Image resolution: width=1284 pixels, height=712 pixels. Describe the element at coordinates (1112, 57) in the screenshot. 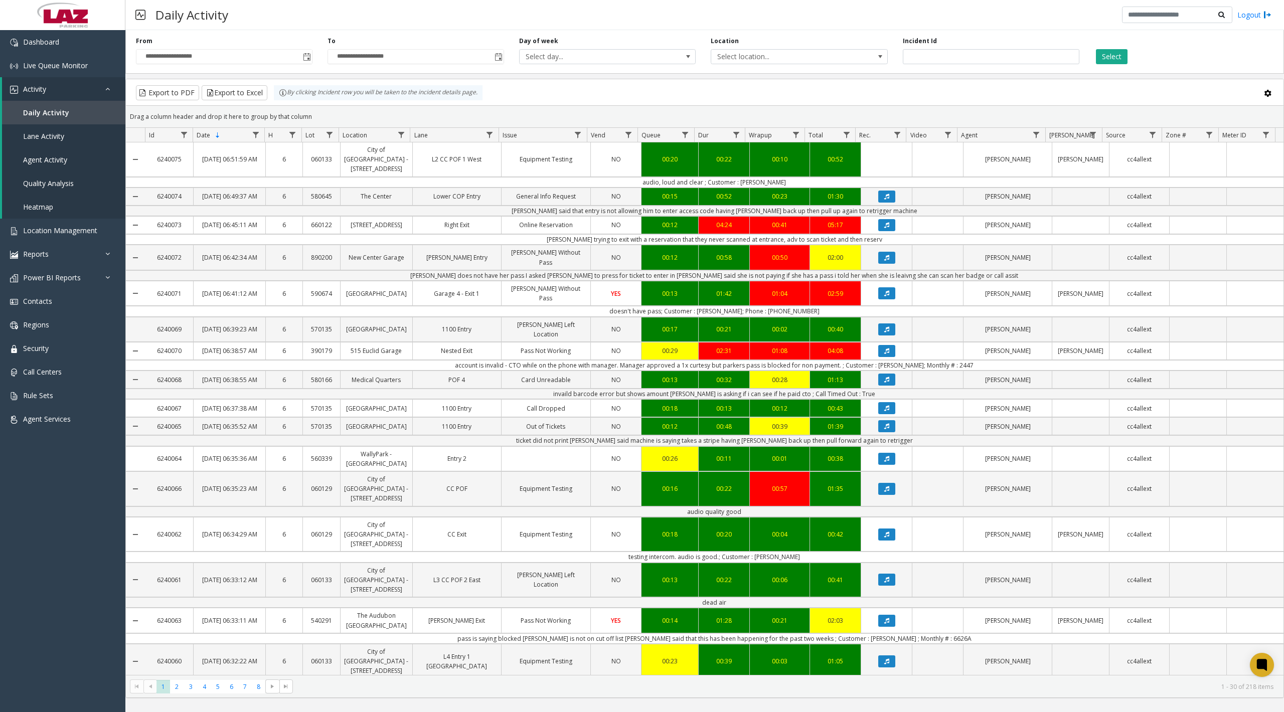

I see `button: Select` at that location.